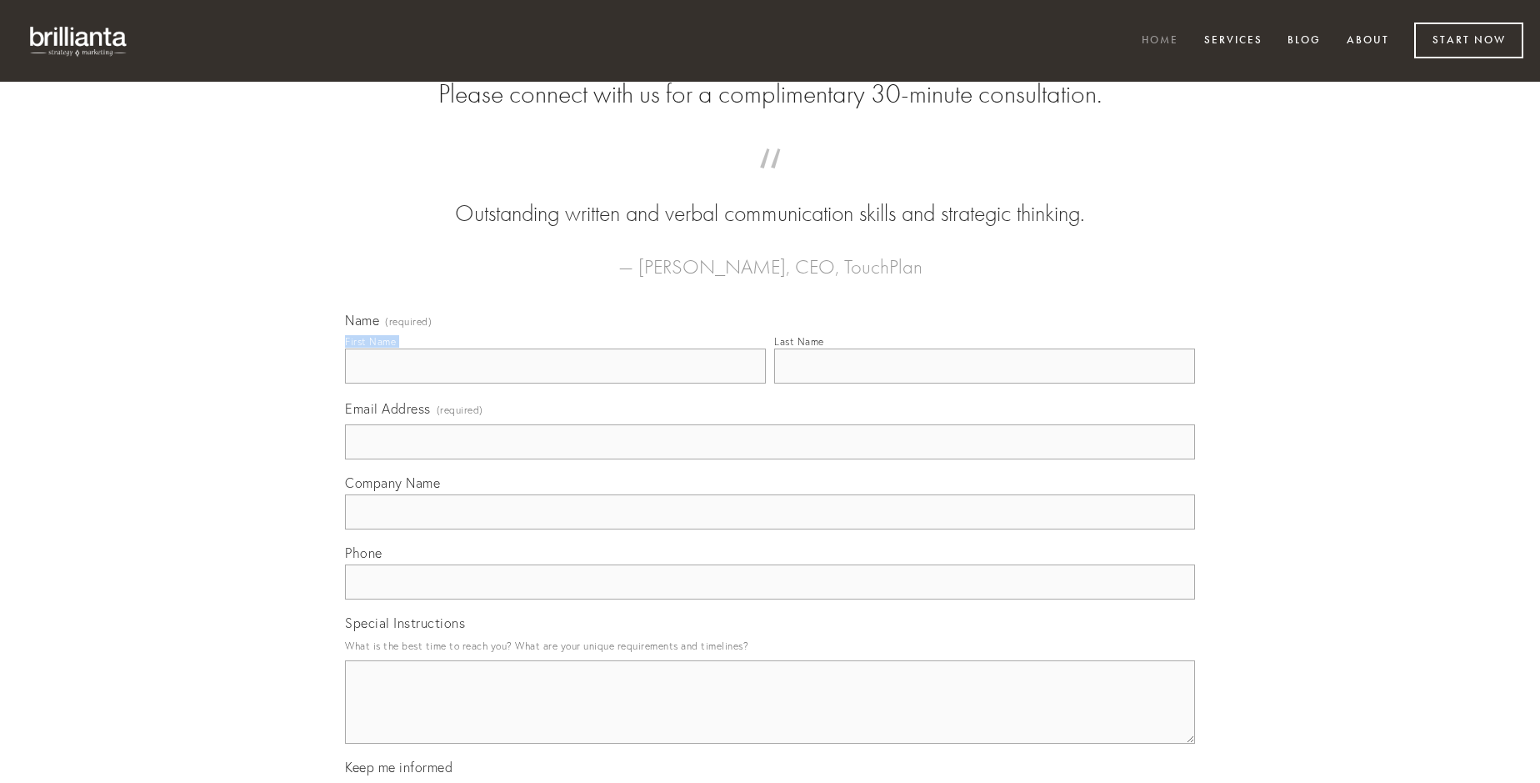  What do you see at coordinates (405, 623) in the screenshot?
I see `span: Special Instructions` at bounding box center [405, 623].